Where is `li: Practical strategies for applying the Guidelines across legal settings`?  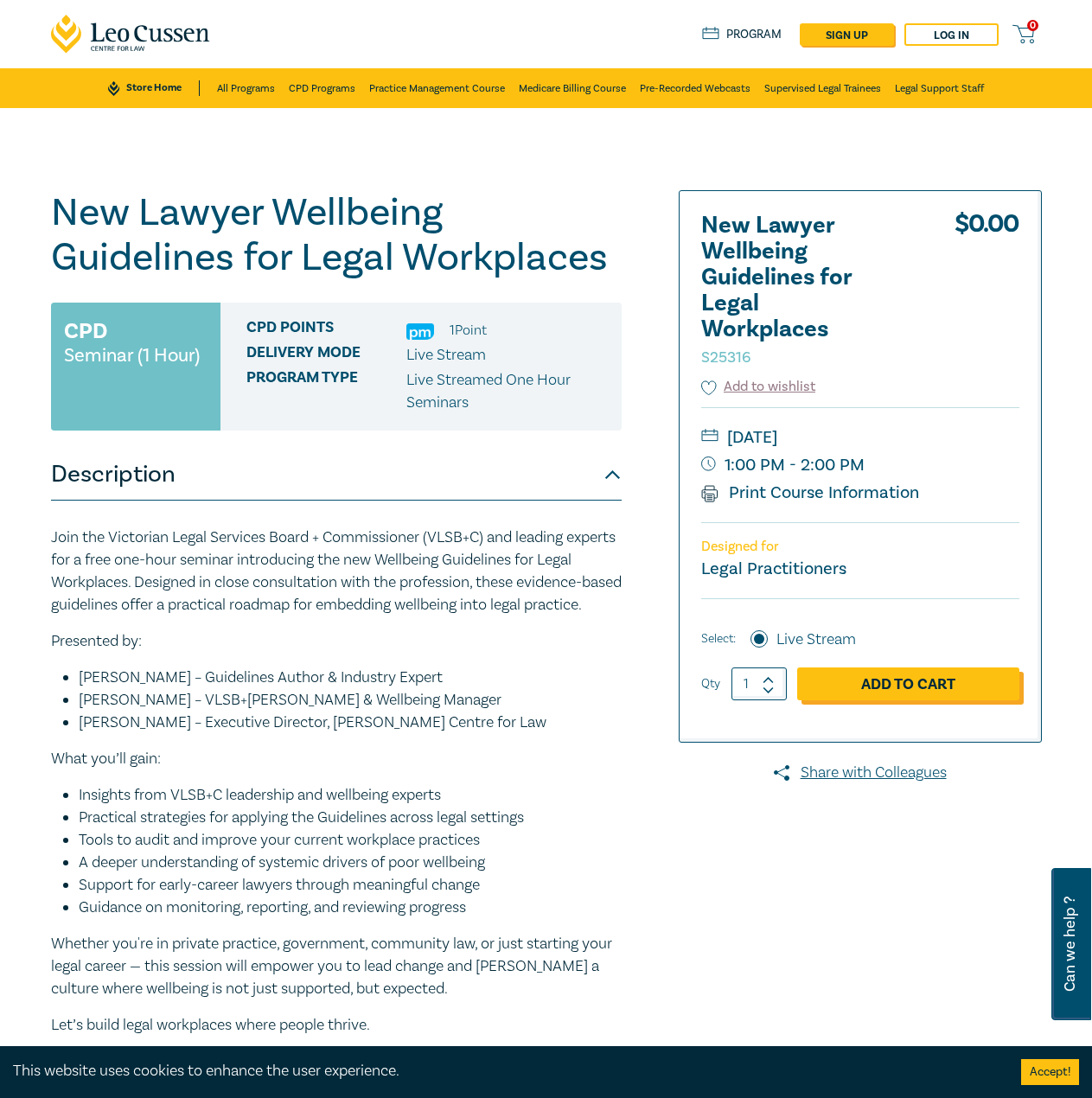
li: Practical strategies for applying the Guidelines across legal settings is located at coordinates (350, 818).